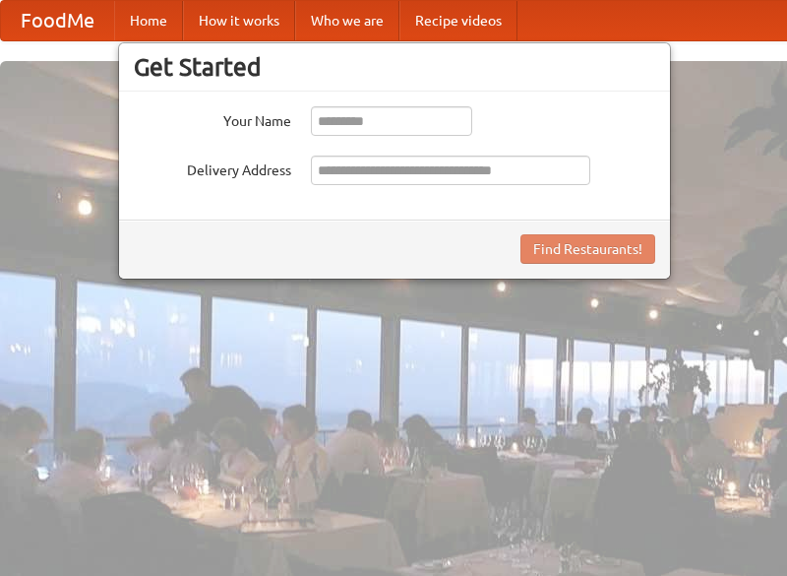 This screenshot has height=576, width=787. What do you see at coordinates (347, 21) in the screenshot?
I see `a: Who we are` at bounding box center [347, 21].